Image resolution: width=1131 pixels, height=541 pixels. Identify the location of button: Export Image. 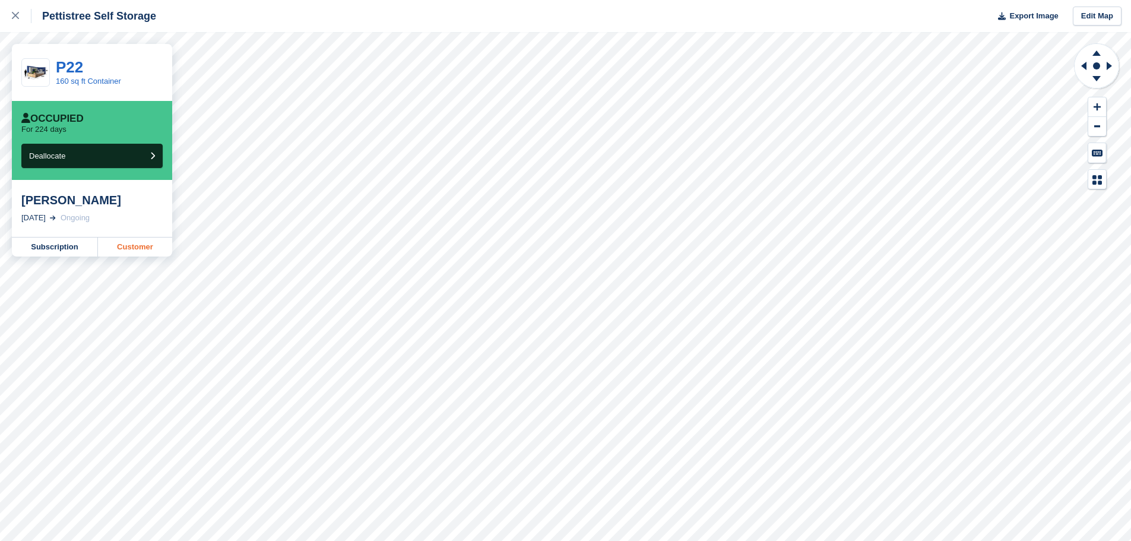
(1024, 16).